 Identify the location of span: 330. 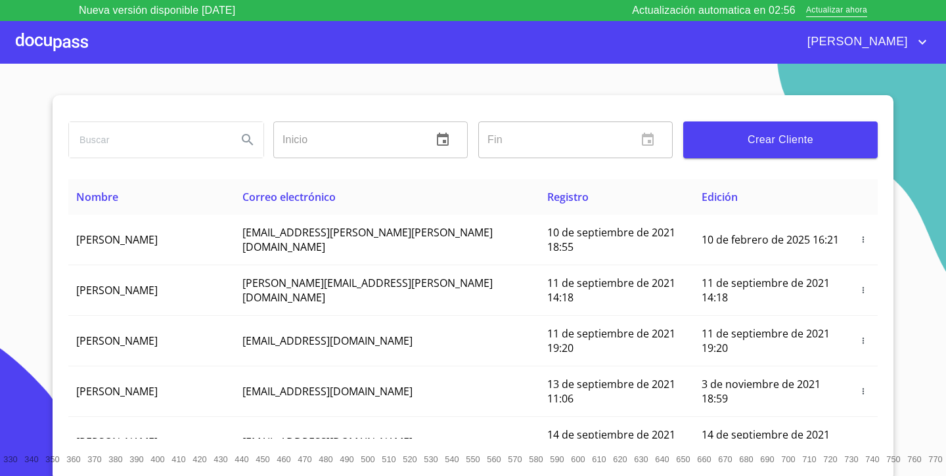
(10, 459).